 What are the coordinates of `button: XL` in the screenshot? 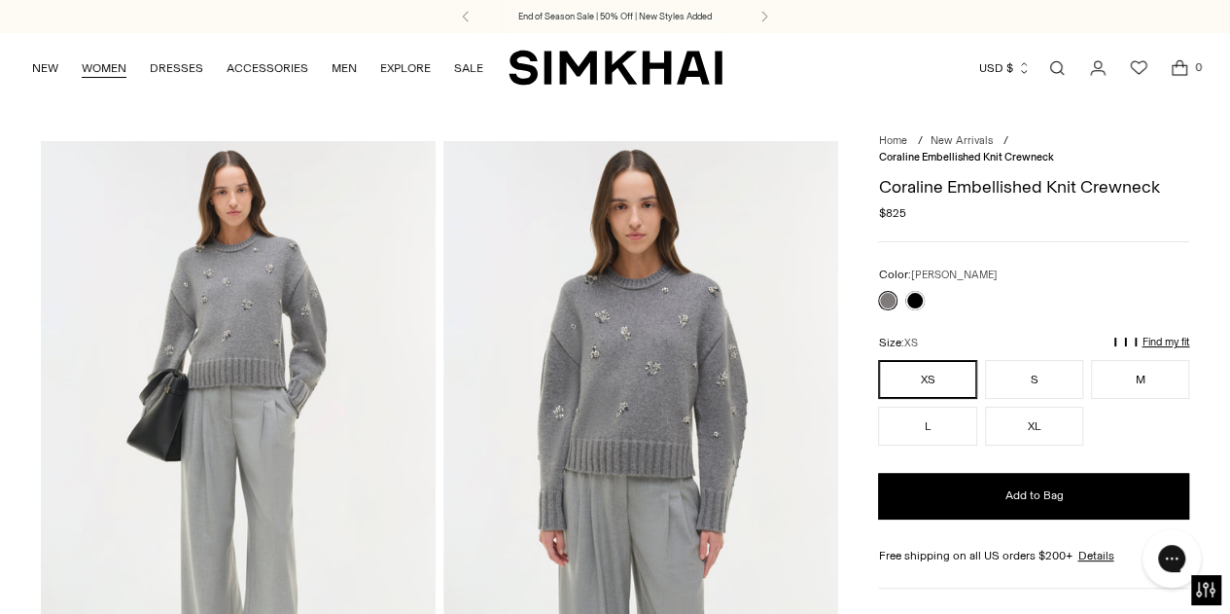 It's located at (1034, 426).